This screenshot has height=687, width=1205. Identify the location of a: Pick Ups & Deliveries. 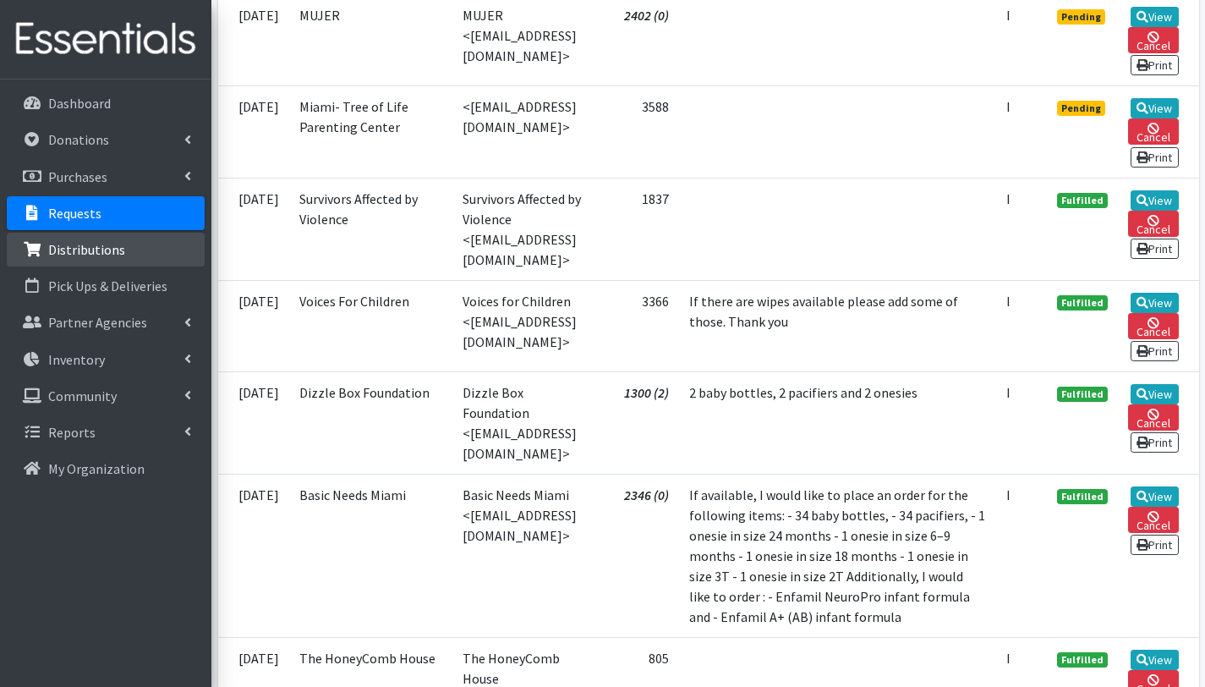
(106, 286).